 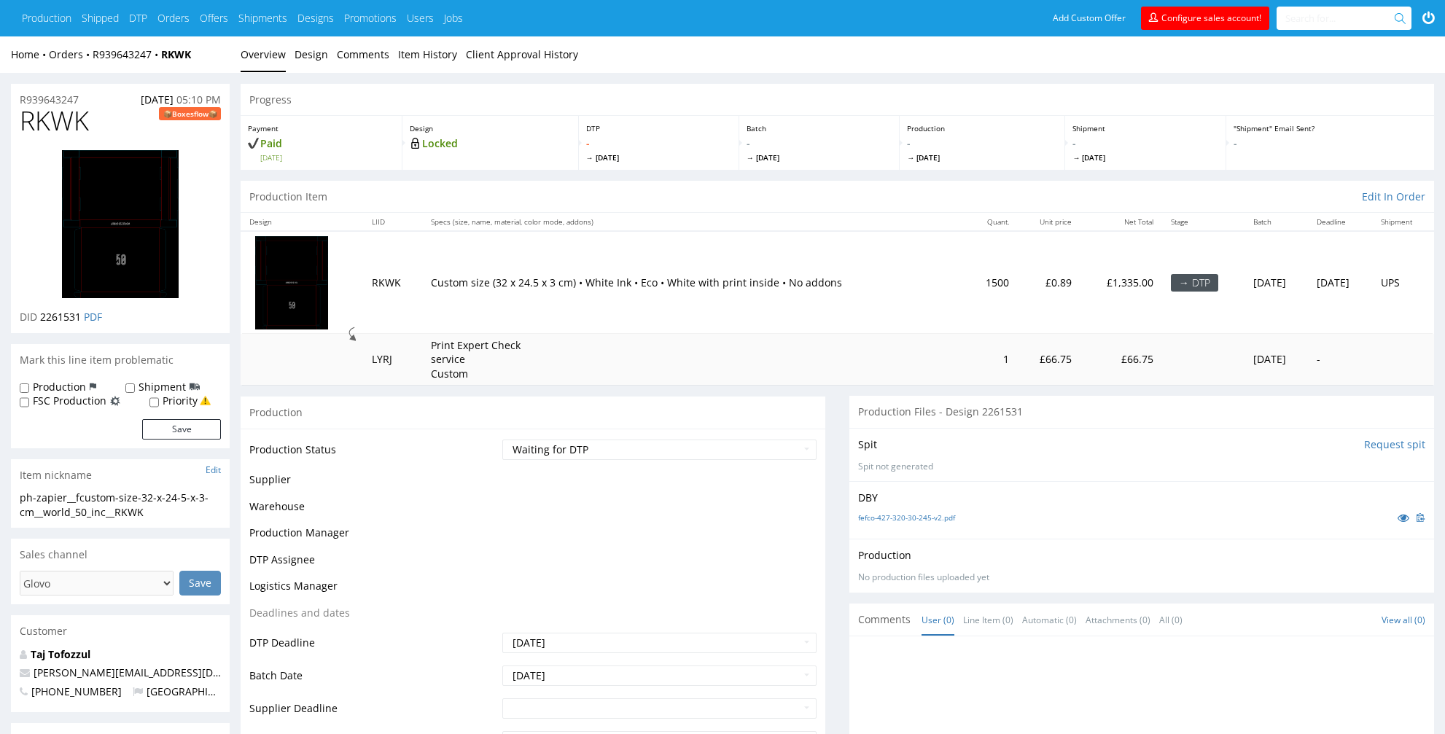 I want to click on th: Design, so click(x=302, y=222).